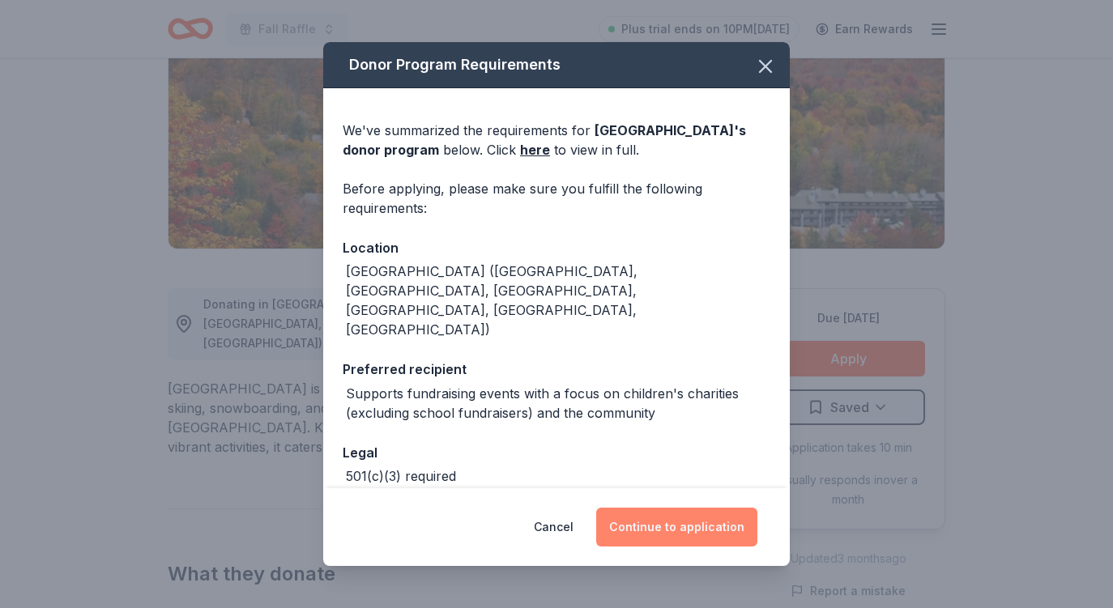 The image size is (1113, 608). Describe the element at coordinates (557, 140) in the screenshot. I see `div: We've summarized the requirements for below. Click to view in full.` at that location.